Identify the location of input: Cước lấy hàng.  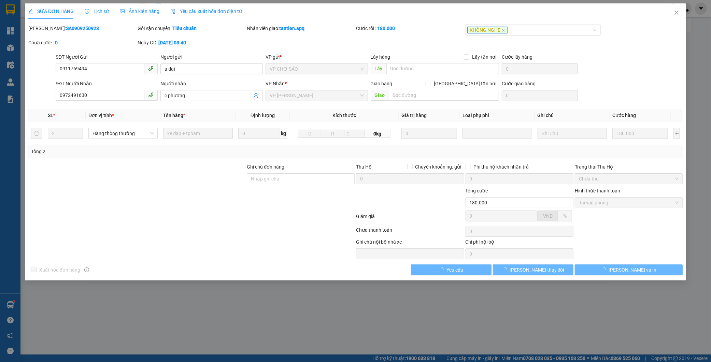
(539, 69).